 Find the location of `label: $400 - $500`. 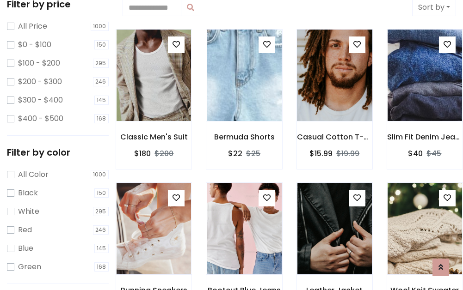

label: $400 - $500 is located at coordinates (41, 119).